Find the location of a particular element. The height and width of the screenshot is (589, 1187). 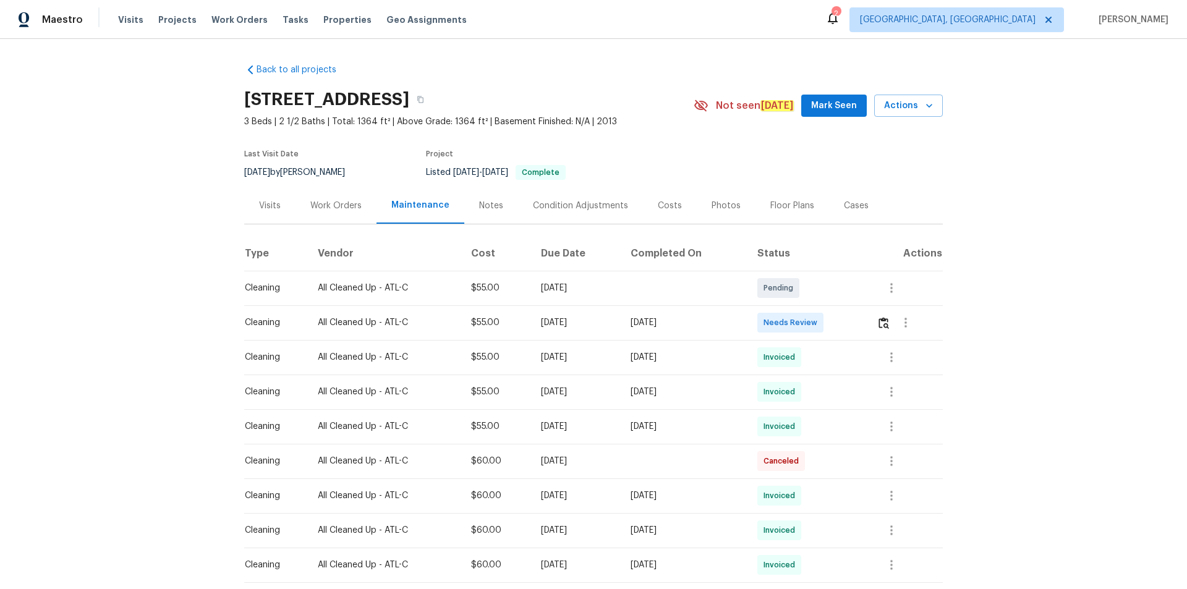

th: Status is located at coordinates (808, 254).